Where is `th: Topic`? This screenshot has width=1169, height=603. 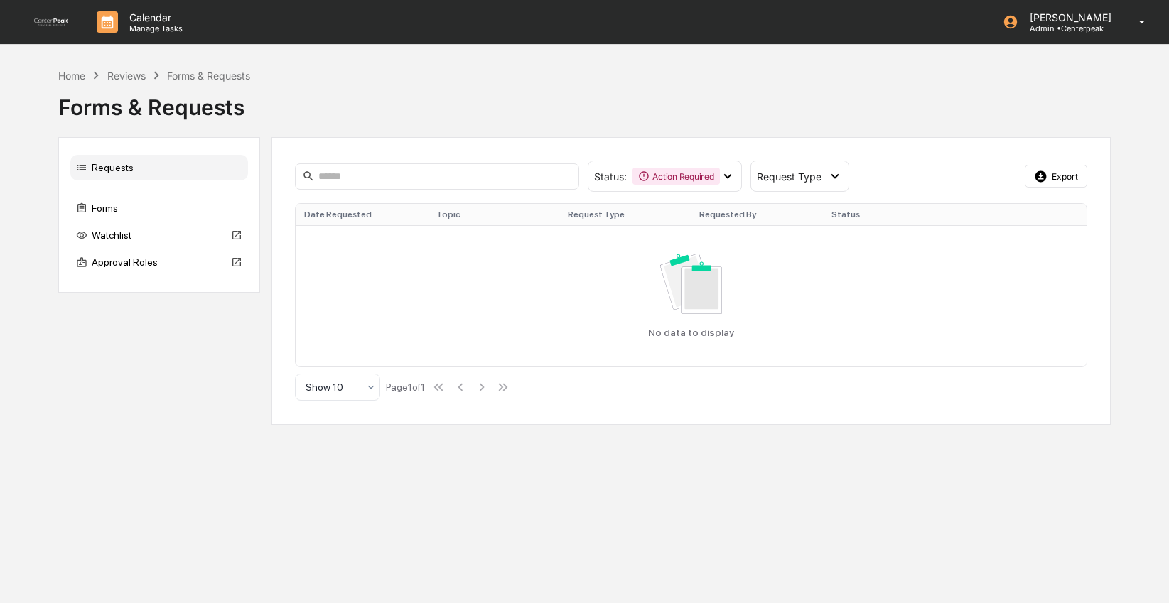
th: Topic is located at coordinates (493, 215).